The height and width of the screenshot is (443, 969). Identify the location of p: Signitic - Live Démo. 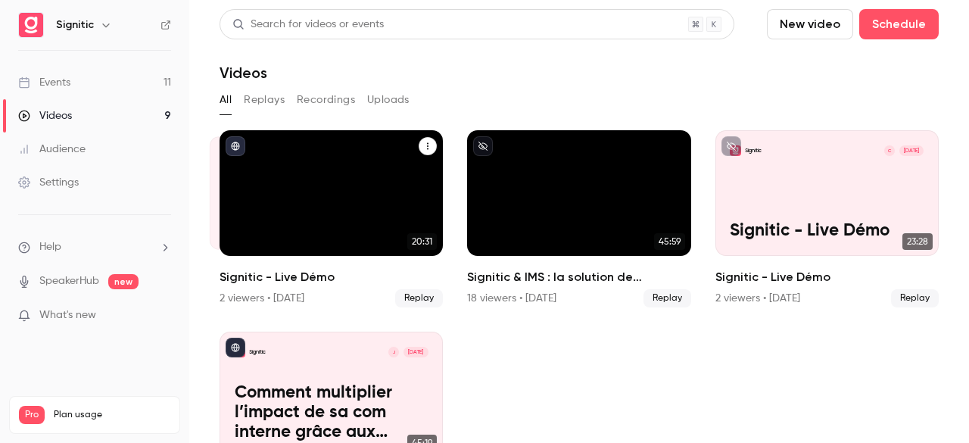
(826, 231).